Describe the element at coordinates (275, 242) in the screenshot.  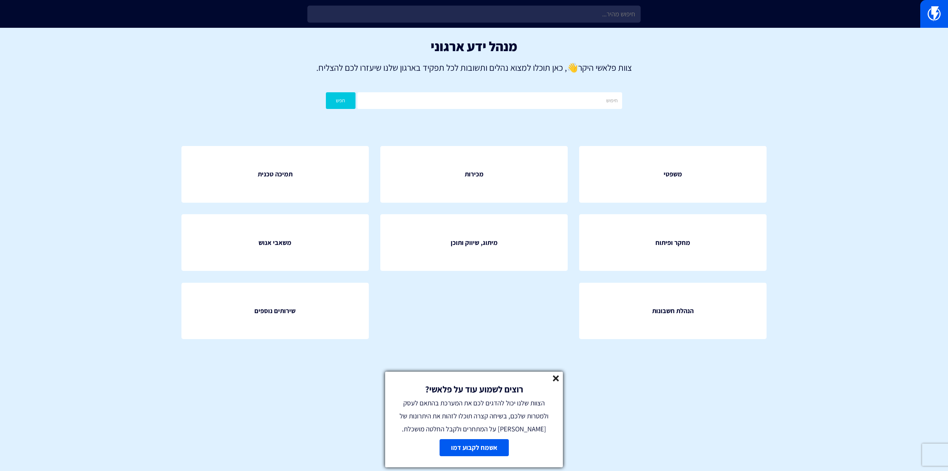
I see `a: משאבי אנוש` at that location.